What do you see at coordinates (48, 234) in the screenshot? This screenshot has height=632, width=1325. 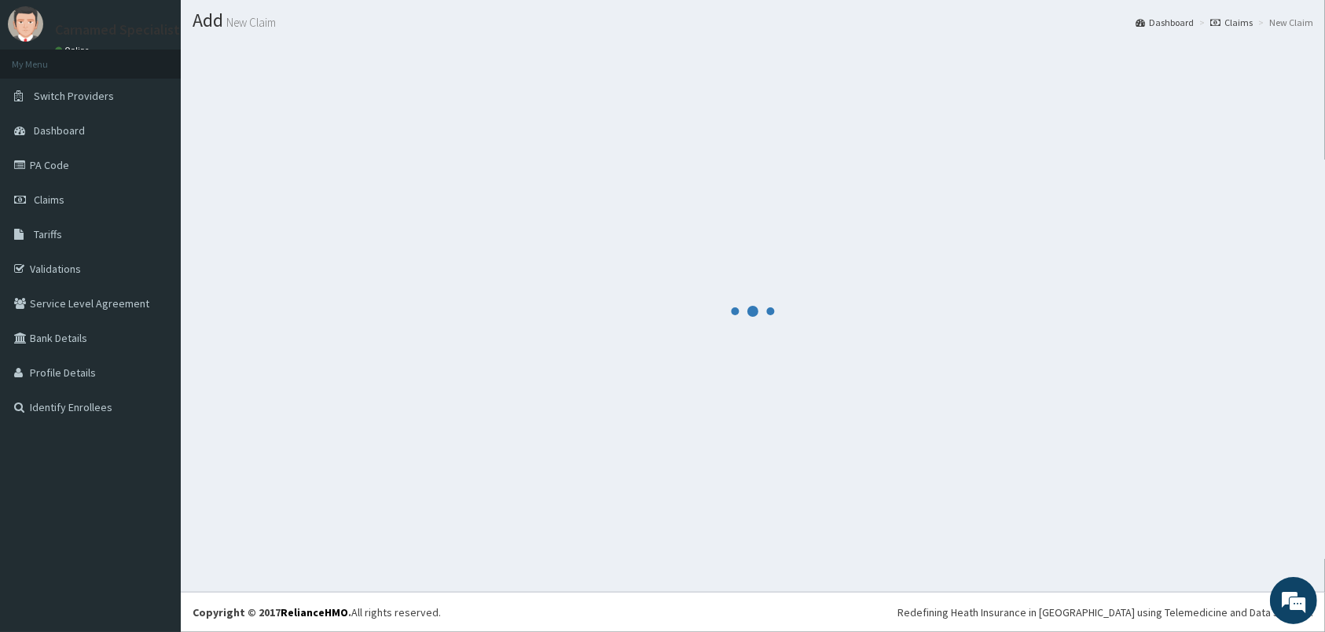 I see `span: Tariffs` at bounding box center [48, 234].